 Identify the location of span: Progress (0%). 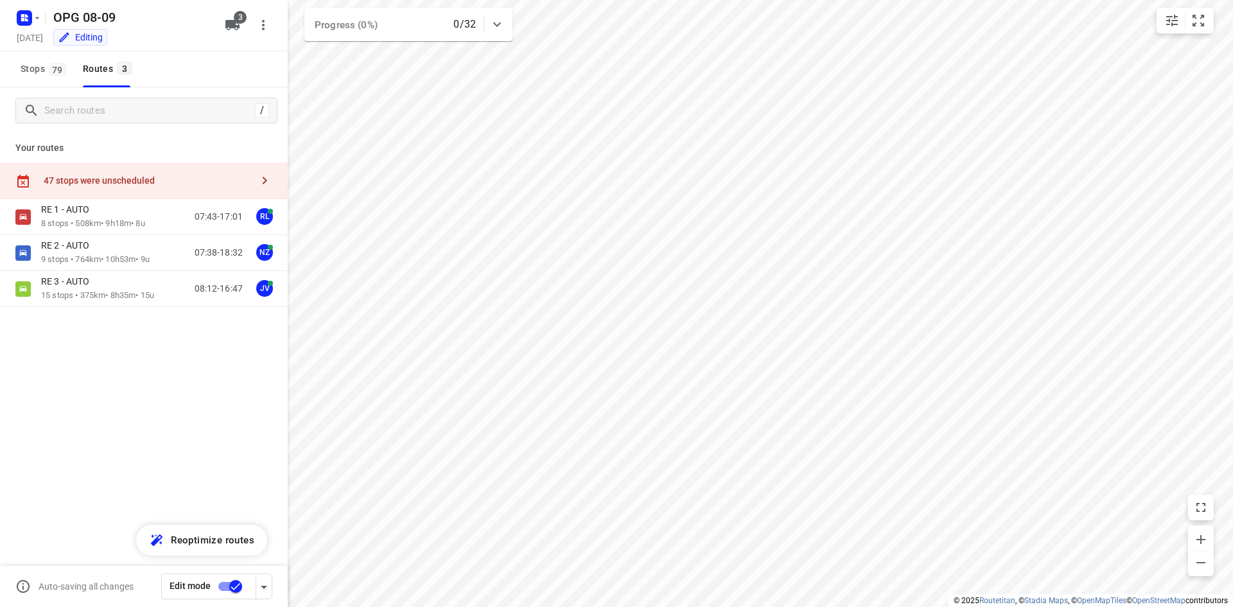
(346, 25).